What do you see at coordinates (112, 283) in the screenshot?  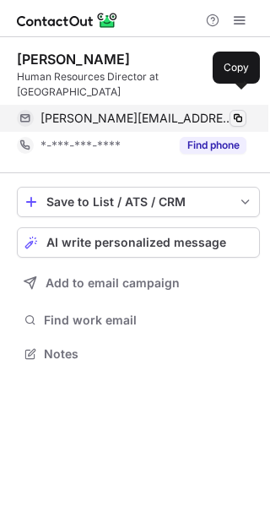 I see `span: Add to email campaign` at bounding box center [112, 283].